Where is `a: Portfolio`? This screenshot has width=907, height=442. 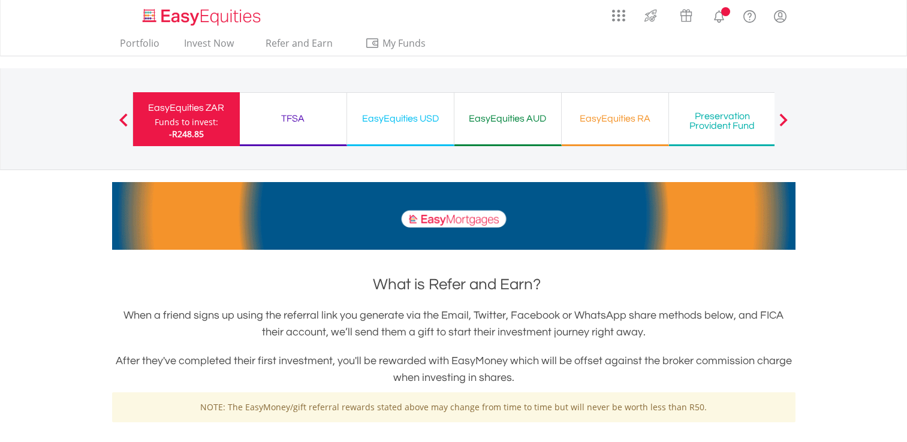 a: Portfolio is located at coordinates (140, 46).